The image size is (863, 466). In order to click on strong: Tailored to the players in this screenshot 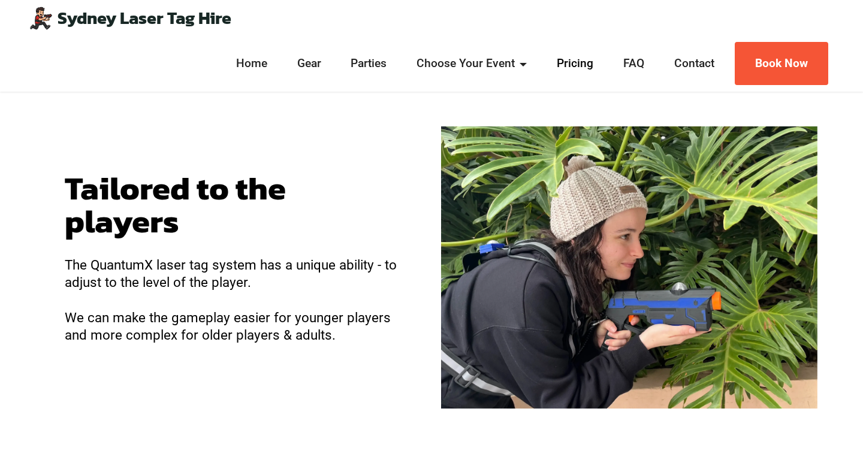, I will do `click(175, 204)`.